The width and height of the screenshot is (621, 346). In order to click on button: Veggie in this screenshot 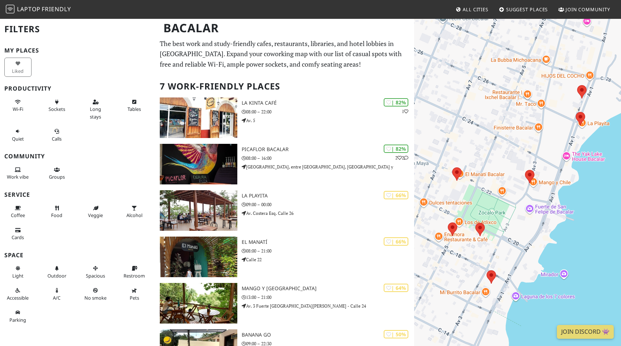, I will do `click(95, 212)`.